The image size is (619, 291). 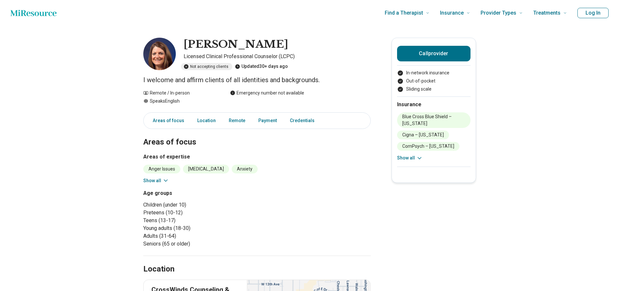 What do you see at coordinates (166, 120) in the screenshot?
I see `a: Areas of focus` at bounding box center [166, 120].